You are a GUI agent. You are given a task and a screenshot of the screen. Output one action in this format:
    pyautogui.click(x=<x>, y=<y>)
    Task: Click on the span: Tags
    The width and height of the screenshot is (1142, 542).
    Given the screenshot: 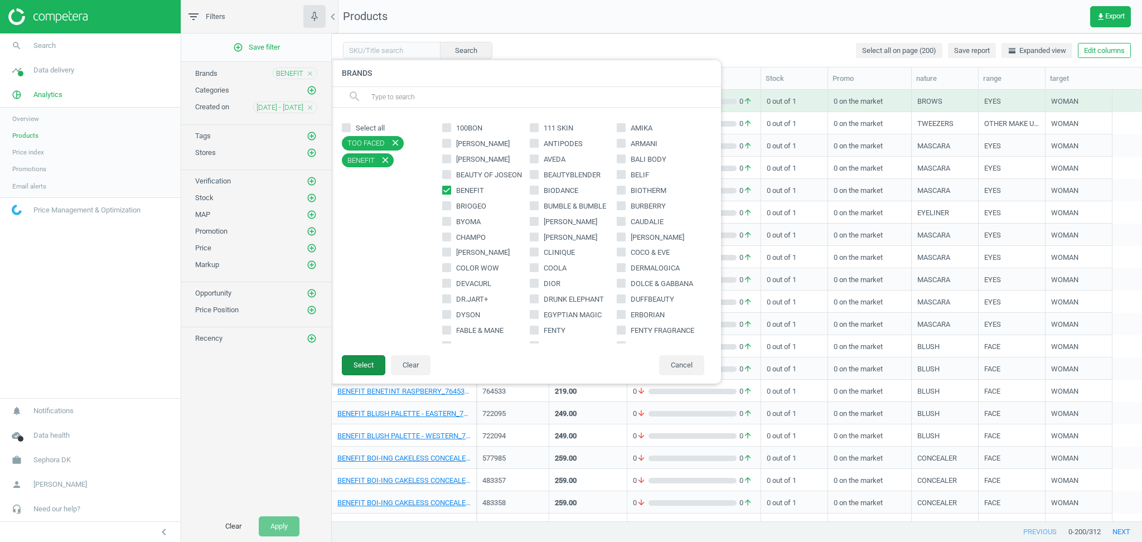 What is the action you would take?
    pyautogui.click(x=203, y=135)
    